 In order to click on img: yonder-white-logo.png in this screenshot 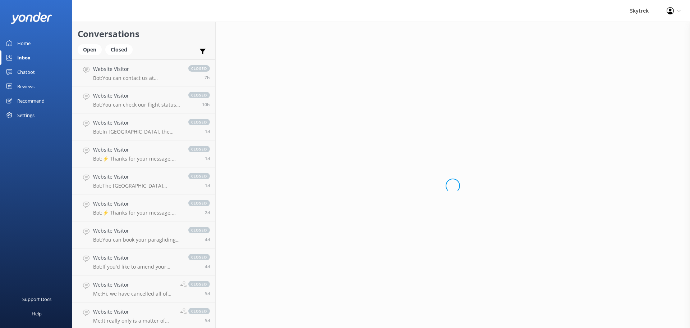, I will do `click(31, 18)`.